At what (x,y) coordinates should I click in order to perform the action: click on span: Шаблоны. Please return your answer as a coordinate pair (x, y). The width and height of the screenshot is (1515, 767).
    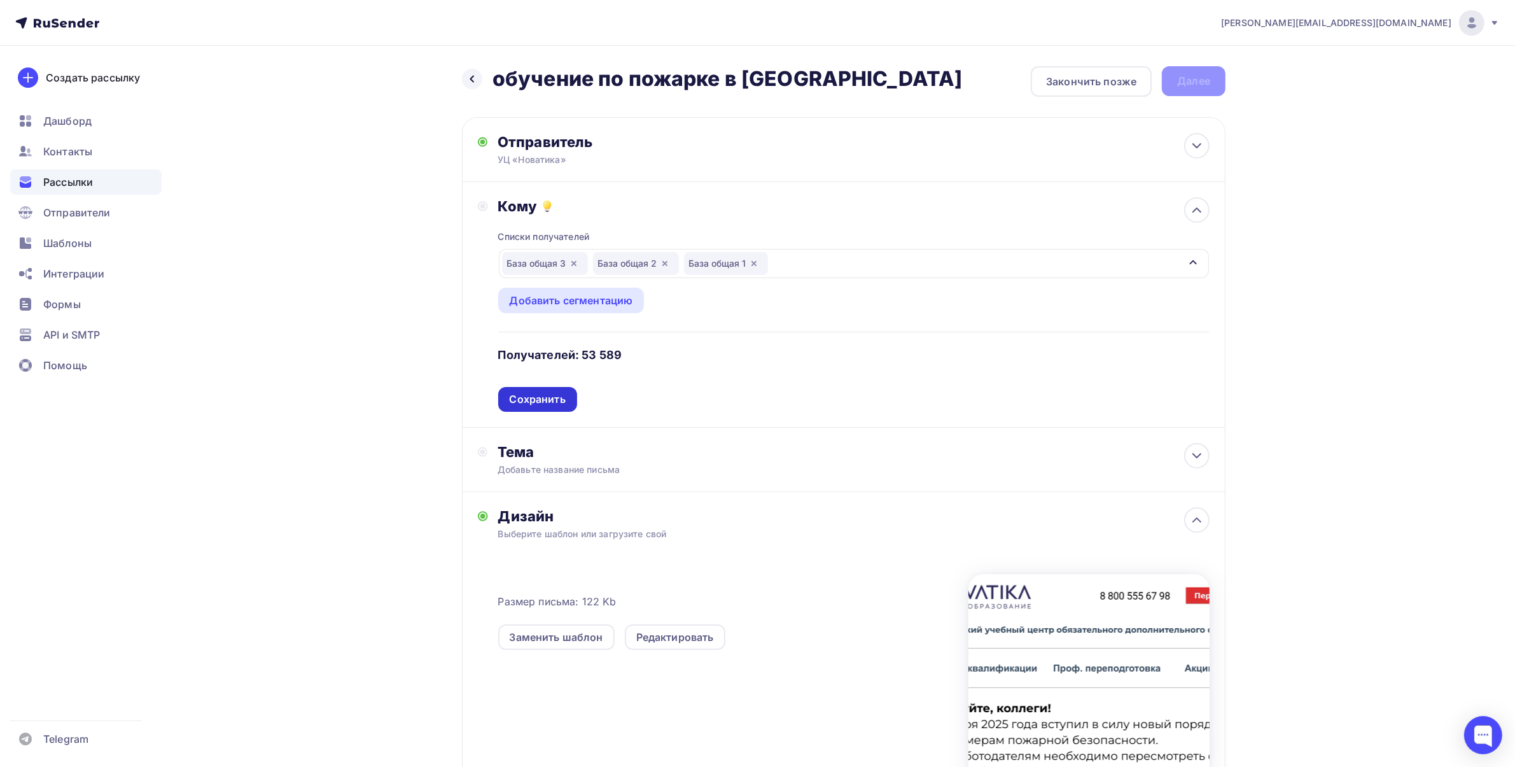
    Looking at the image, I should click on (67, 243).